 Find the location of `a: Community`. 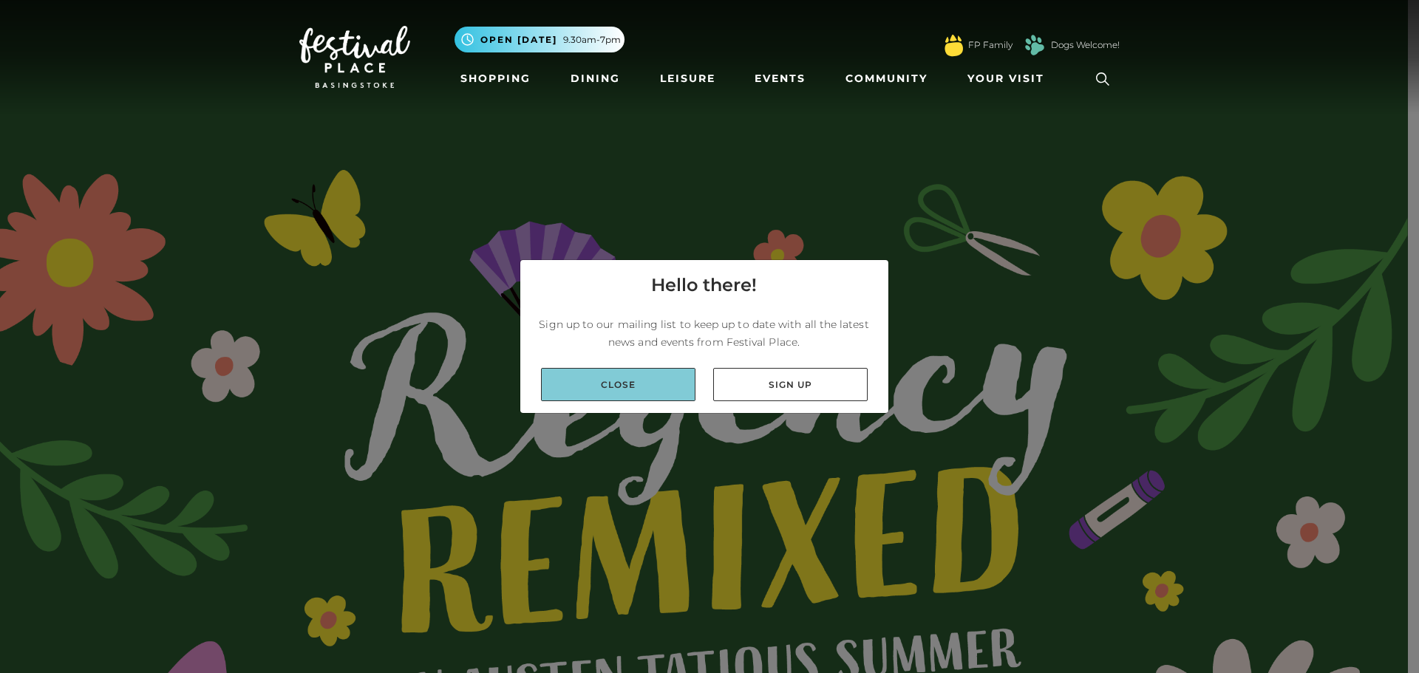

a: Community is located at coordinates (886, 78).